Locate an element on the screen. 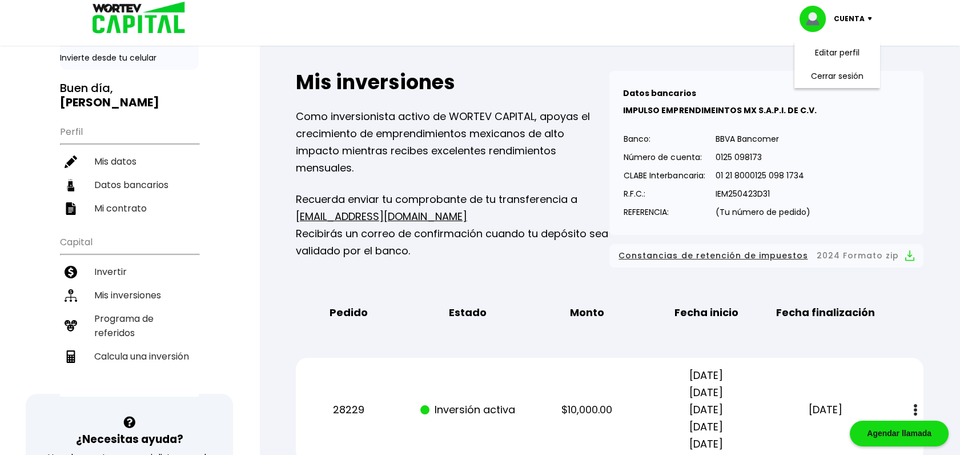 The width and height of the screenshot is (960, 455). p: Invierte desde tu celular is located at coordinates (129, 58).